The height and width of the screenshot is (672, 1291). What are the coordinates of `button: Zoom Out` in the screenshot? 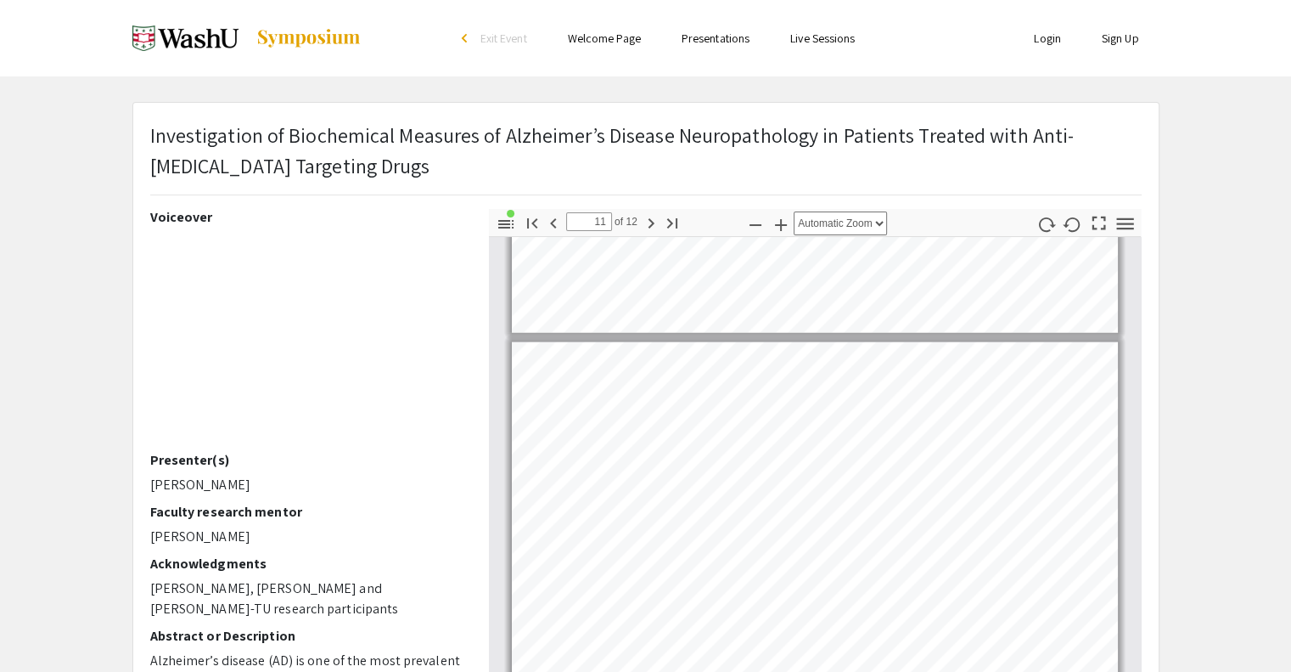 It's located at (756, 223).